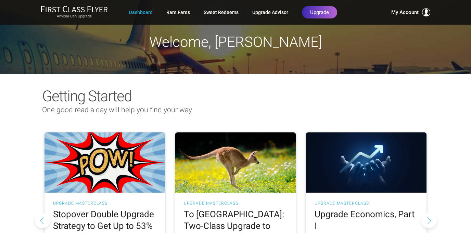 The width and height of the screenshot is (471, 233). Describe the element at coordinates (366, 220) in the screenshot. I see `h2: Upgrade Economics, Part I` at that location.